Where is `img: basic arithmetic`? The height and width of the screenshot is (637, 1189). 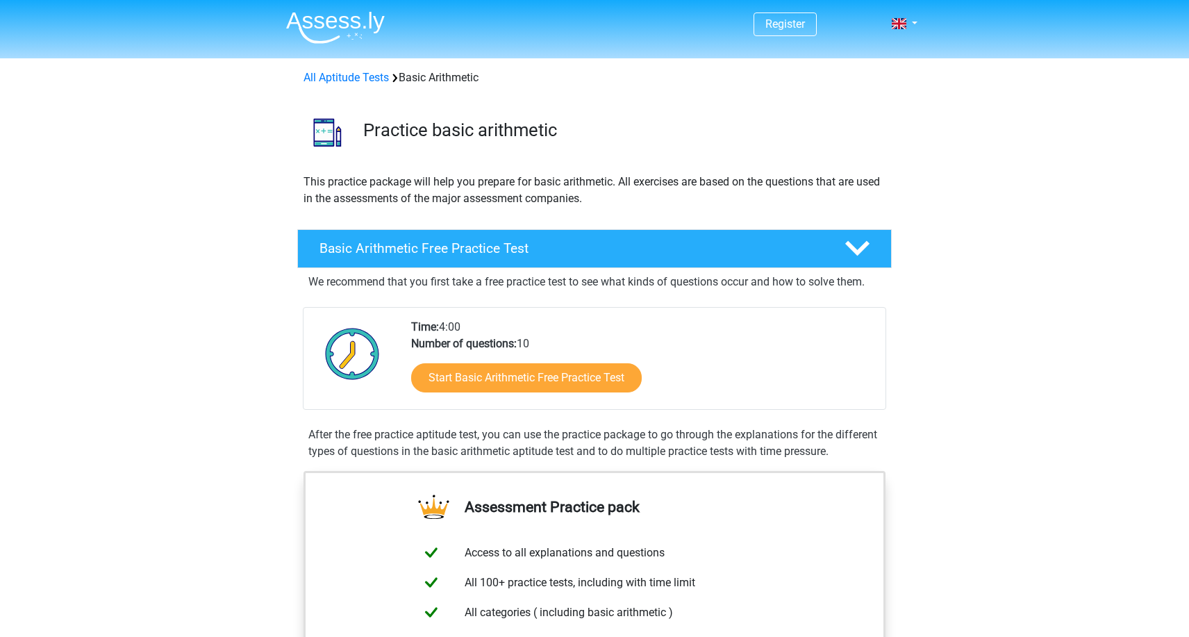 img: basic arithmetic is located at coordinates (327, 132).